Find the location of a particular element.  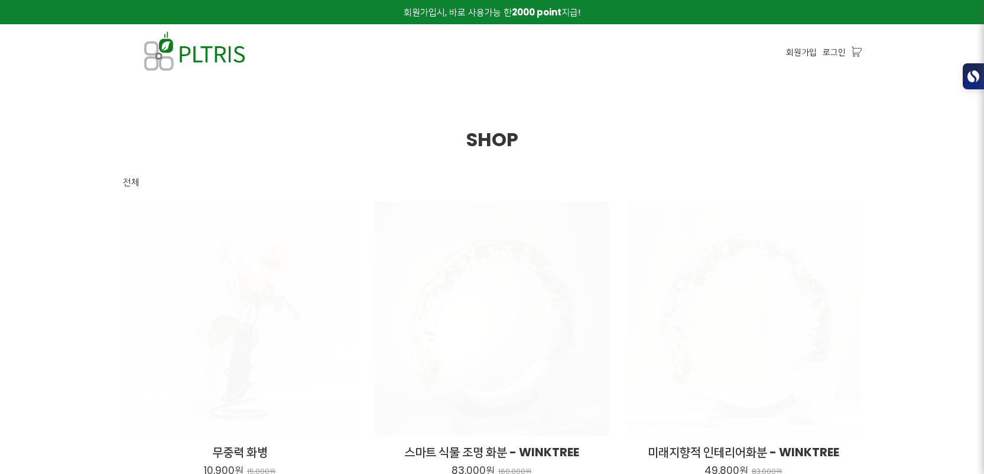

span: 회원가입 is located at coordinates (802, 52).